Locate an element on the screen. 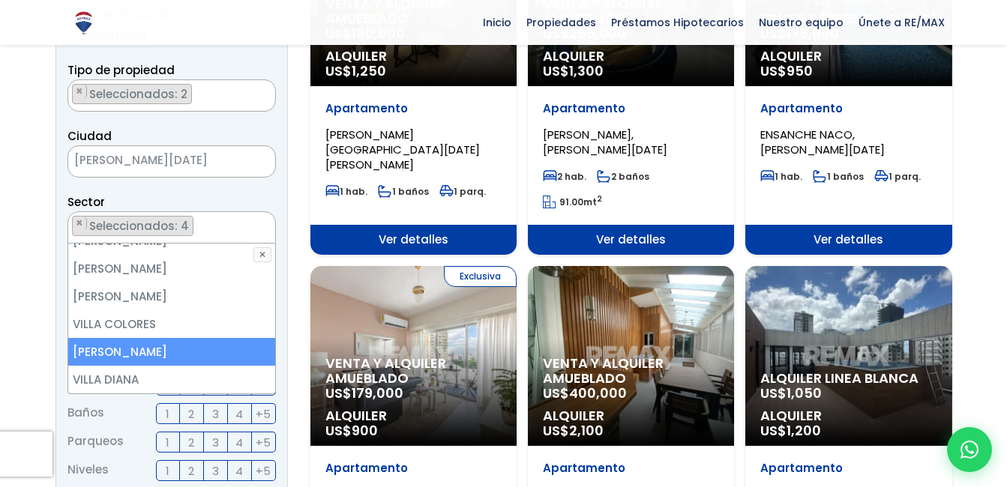  span: 950 is located at coordinates (799, 70).